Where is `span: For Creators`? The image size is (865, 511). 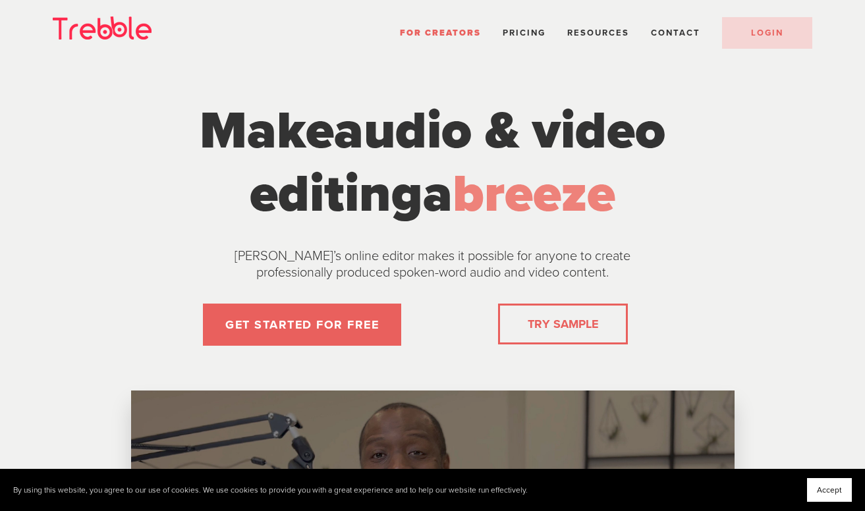 span: For Creators is located at coordinates (440, 33).